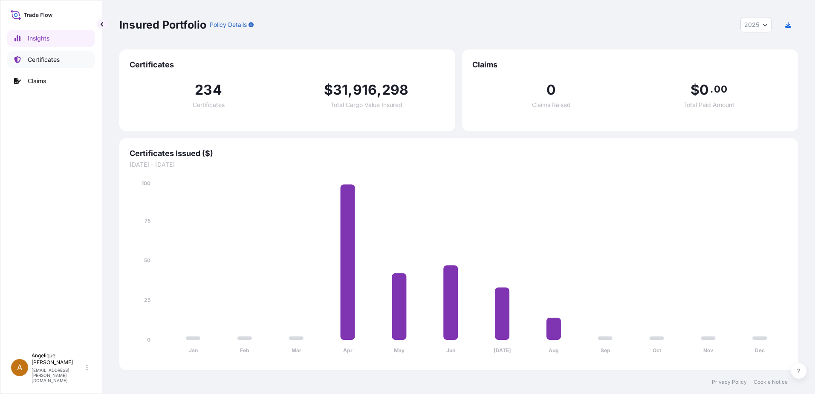 This screenshot has height=394, width=815. What do you see at coordinates (296, 350) in the screenshot?
I see `tspan: Mar` at bounding box center [296, 350].